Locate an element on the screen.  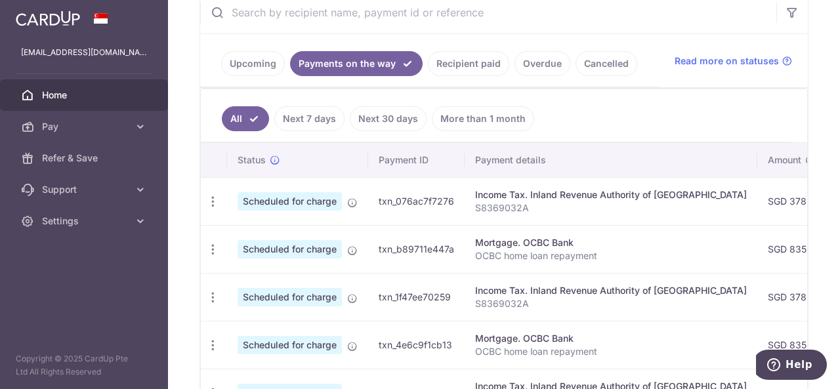
a: Next 7 days is located at coordinates (309, 119).